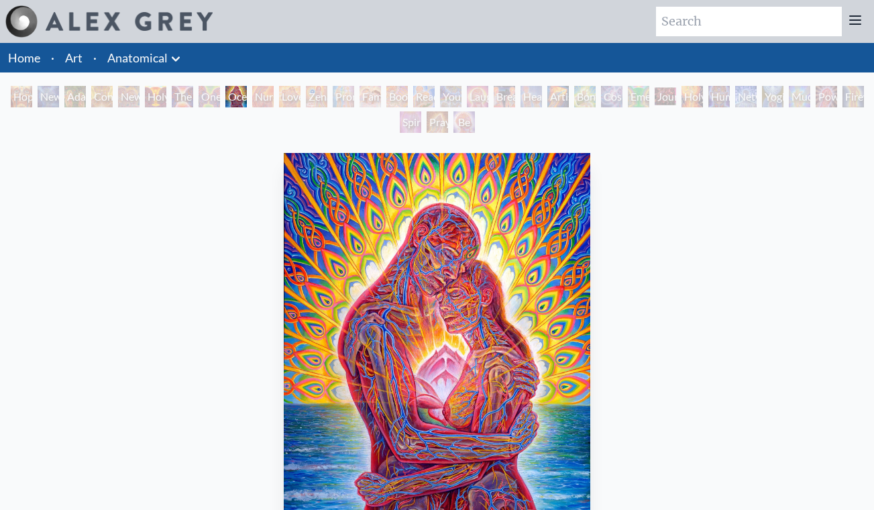 Image resolution: width=874 pixels, height=510 pixels. I want to click on div: Promise, so click(343, 97).